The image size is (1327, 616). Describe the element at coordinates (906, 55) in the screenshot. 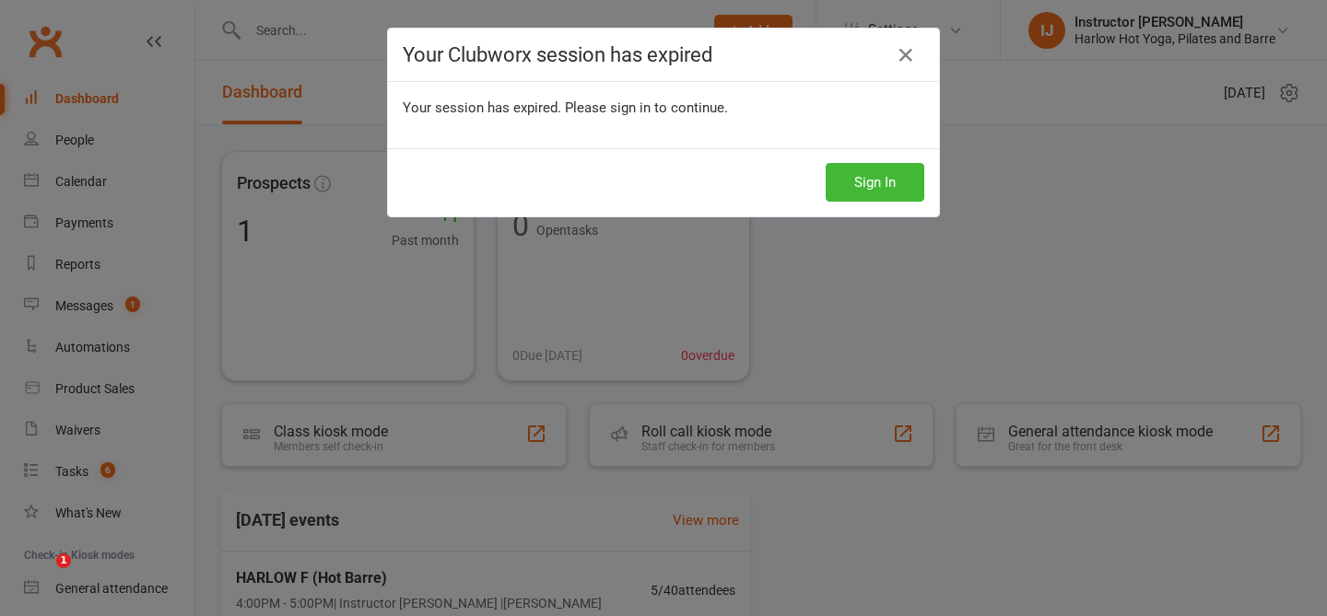

I see `a: Close` at that location.